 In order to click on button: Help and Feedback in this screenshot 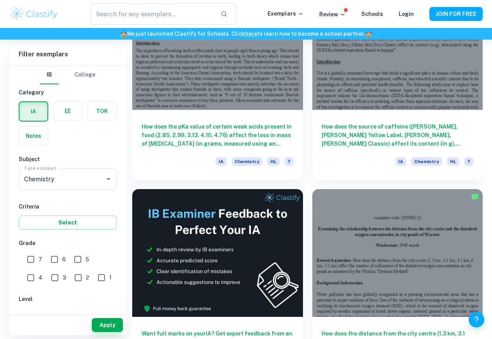, I will do `click(476, 320)`.